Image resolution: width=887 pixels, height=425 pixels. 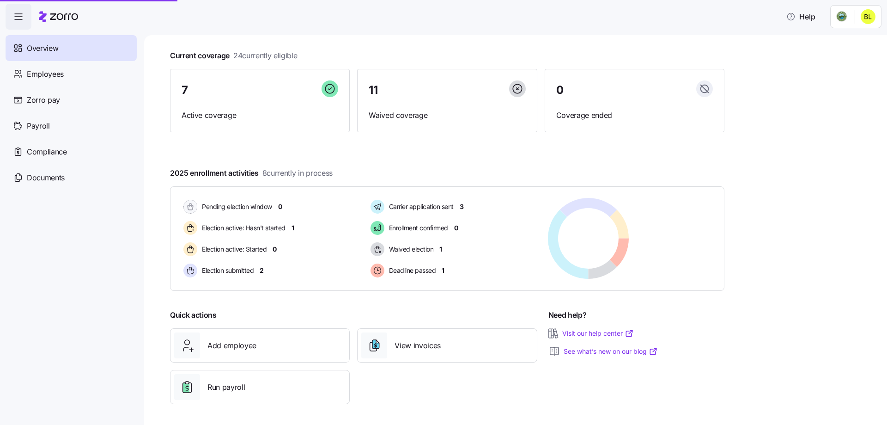 What do you see at coordinates (801, 17) in the screenshot?
I see `span: Help` at bounding box center [801, 17].